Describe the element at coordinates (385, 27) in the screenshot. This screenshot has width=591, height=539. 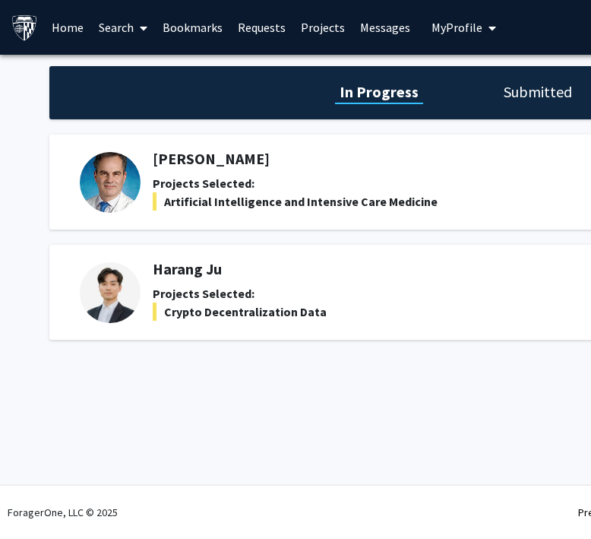
I see `a: Messages` at that location.